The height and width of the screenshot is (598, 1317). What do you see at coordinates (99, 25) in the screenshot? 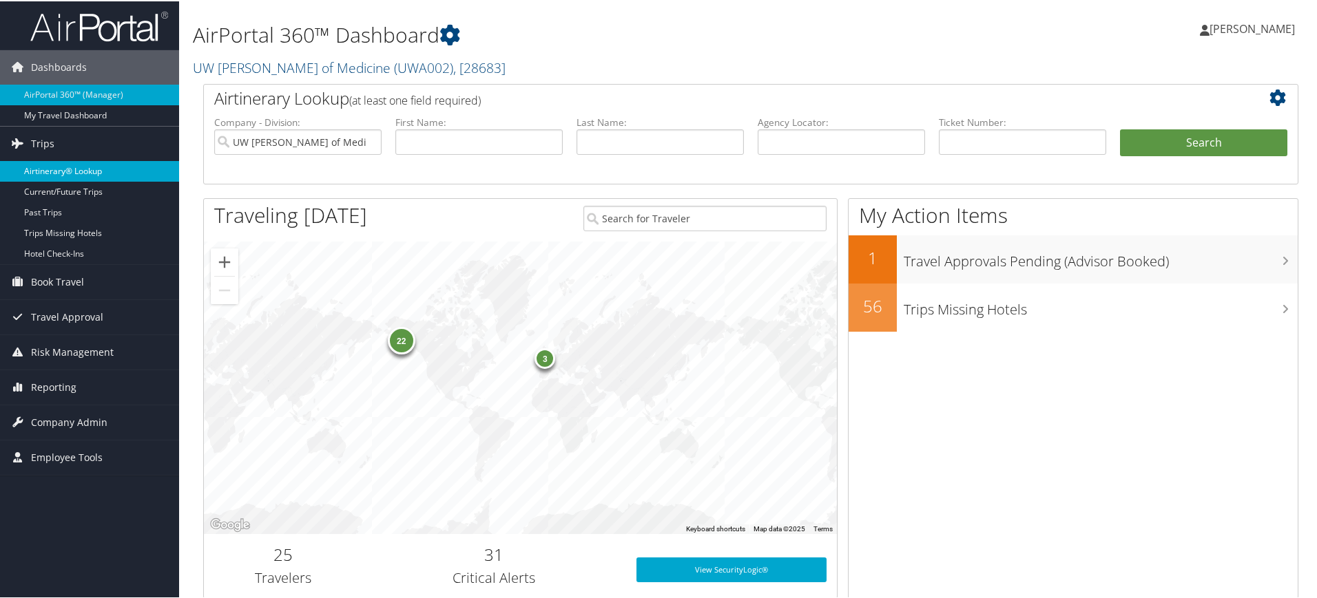
I see `img: airportal-logo.png` at bounding box center [99, 25].